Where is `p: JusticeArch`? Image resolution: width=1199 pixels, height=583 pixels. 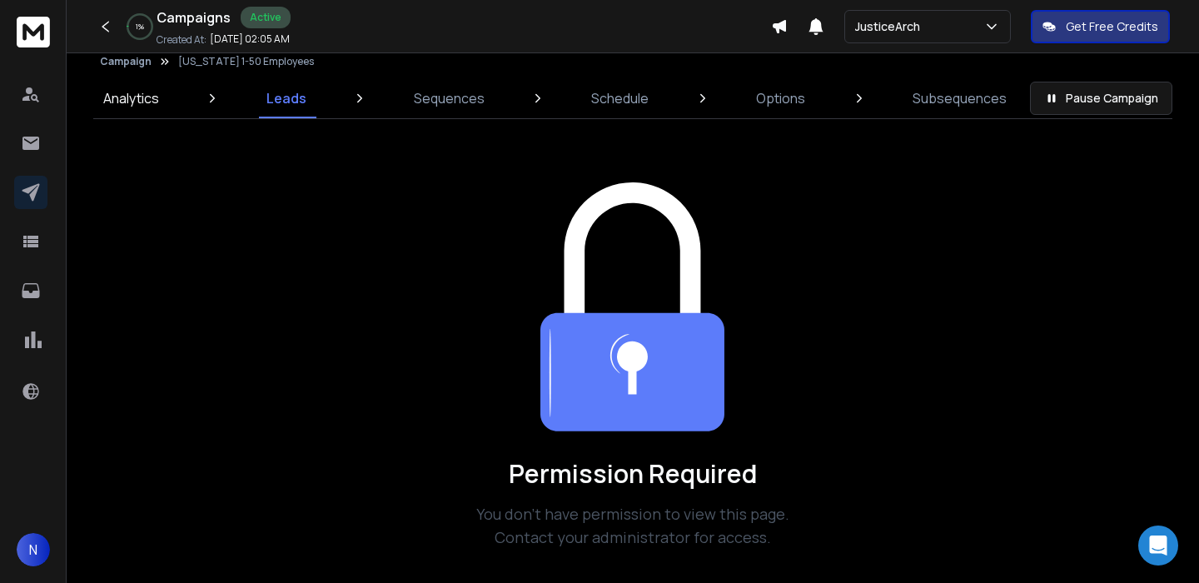 p: JusticeArch is located at coordinates (891, 27).